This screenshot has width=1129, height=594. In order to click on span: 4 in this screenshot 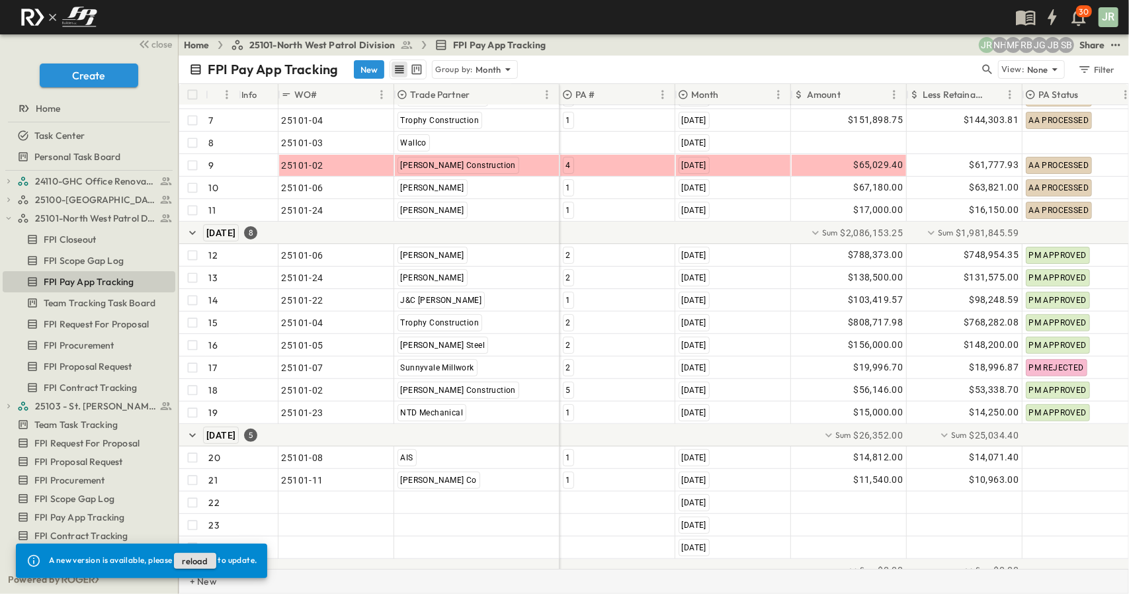, I will do `click(568, 165)`.